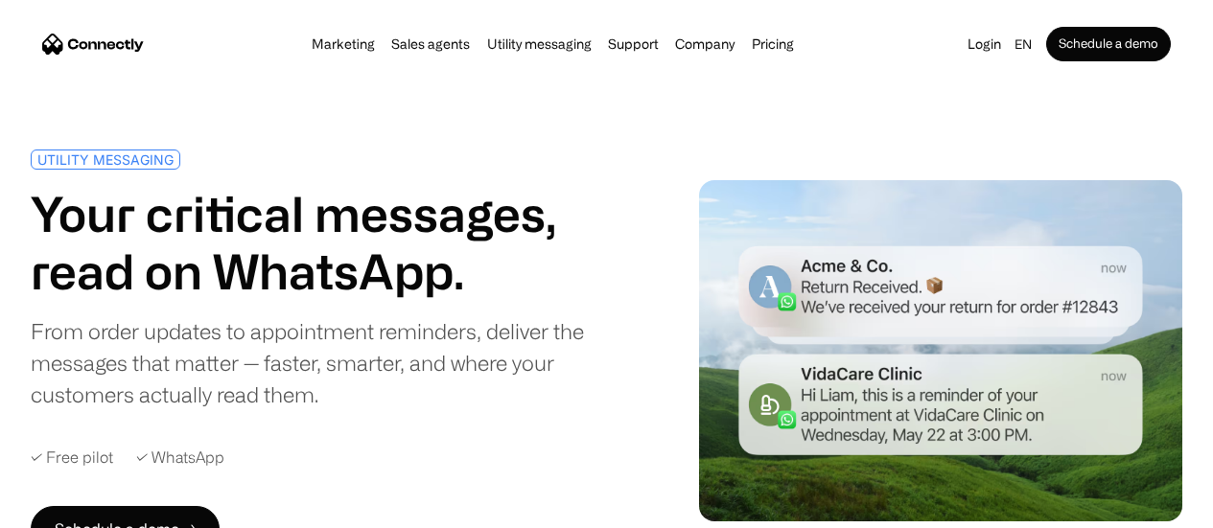 This screenshot has width=1213, height=528. What do you see at coordinates (180, 457) in the screenshot?
I see `div: ✓ WhatsApp` at bounding box center [180, 457].